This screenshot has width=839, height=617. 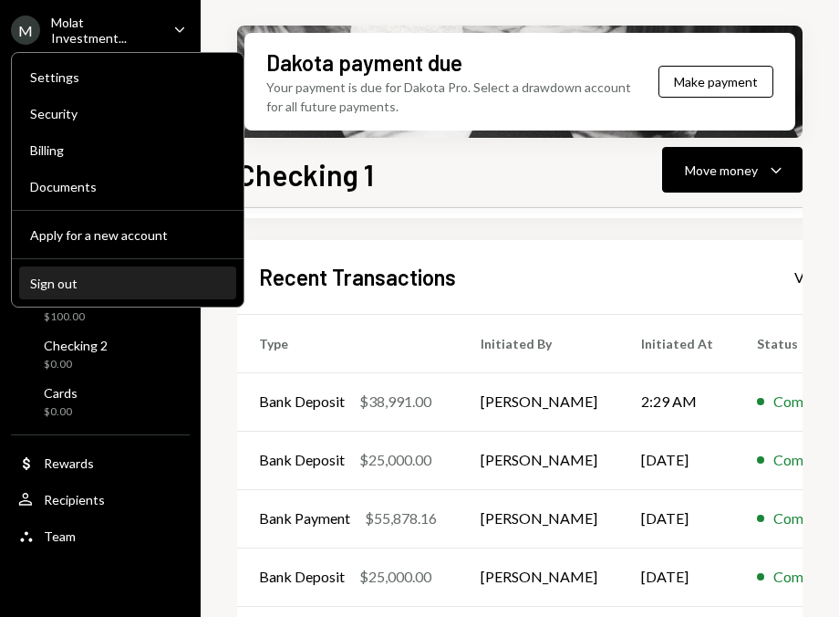 What do you see at coordinates (722, 170) in the screenshot?
I see `div: Move money` at bounding box center [722, 170].